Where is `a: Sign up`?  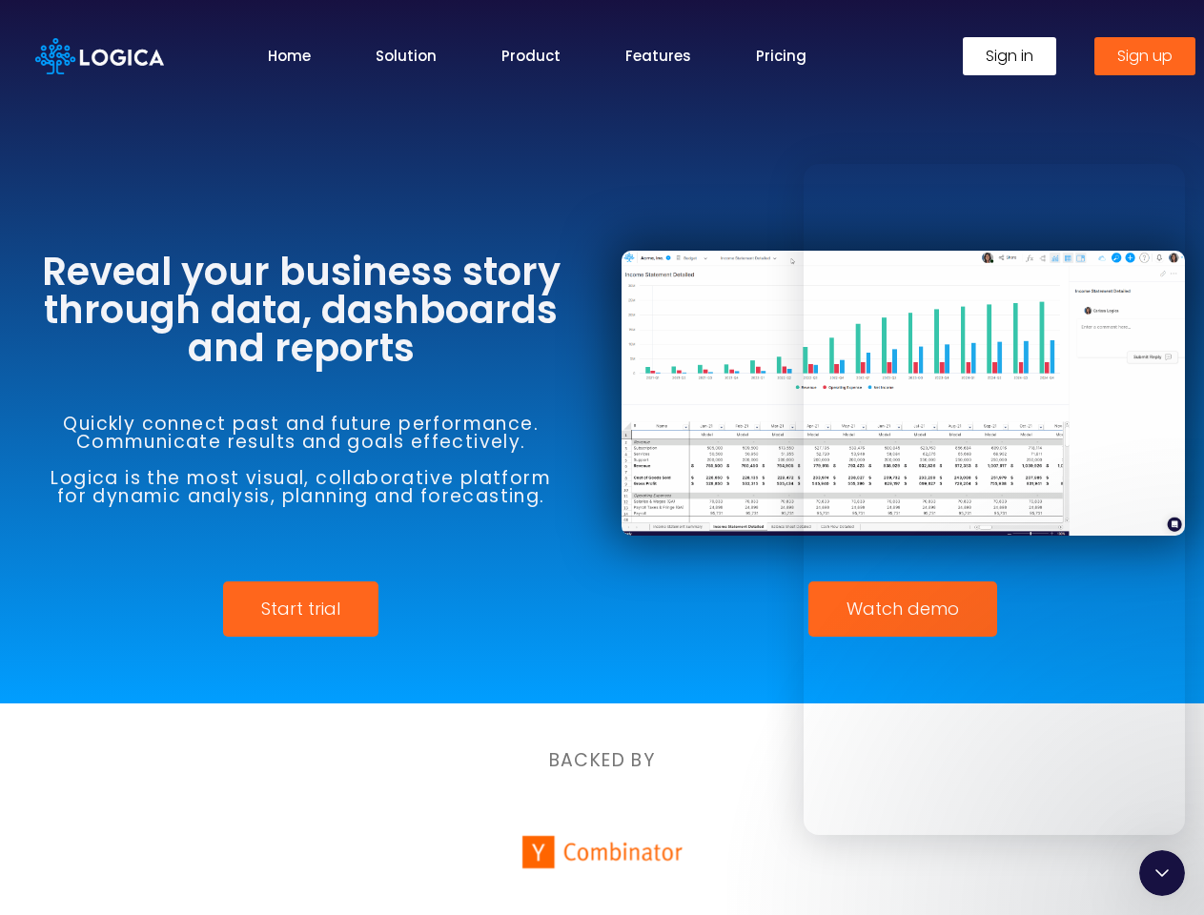
a: Sign up is located at coordinates (1145, 56).